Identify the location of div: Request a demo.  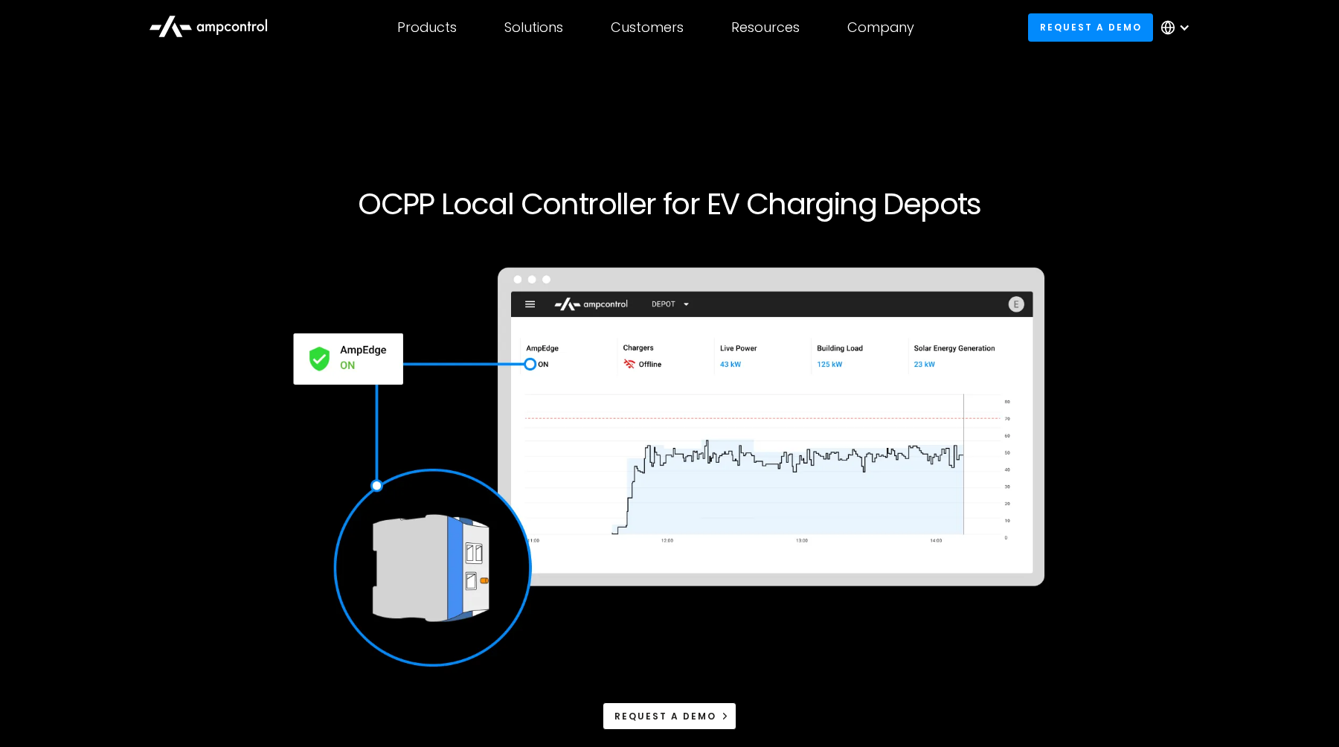
(665, 716).